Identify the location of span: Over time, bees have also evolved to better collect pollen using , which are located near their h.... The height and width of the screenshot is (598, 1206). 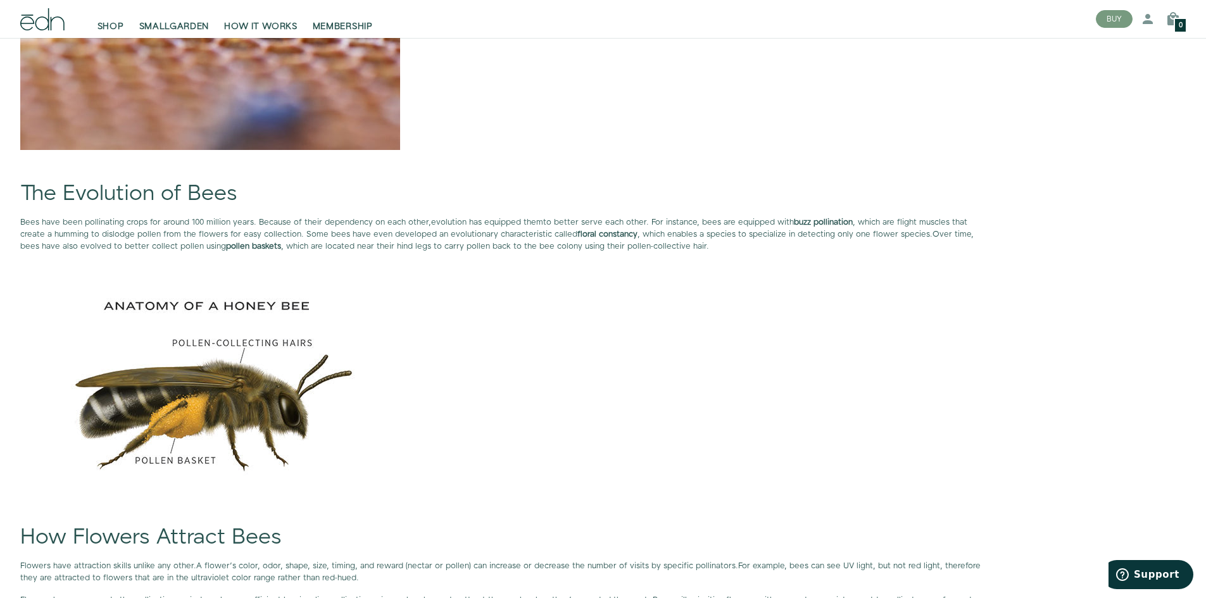
(497, 240).